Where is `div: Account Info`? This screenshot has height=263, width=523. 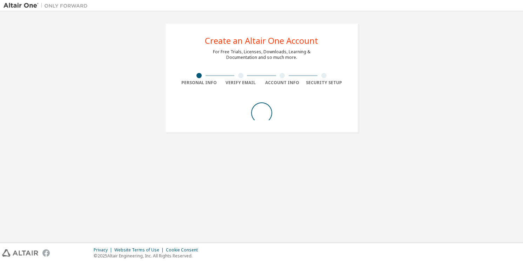 div: Account Info is located at coordinates (283, 83).